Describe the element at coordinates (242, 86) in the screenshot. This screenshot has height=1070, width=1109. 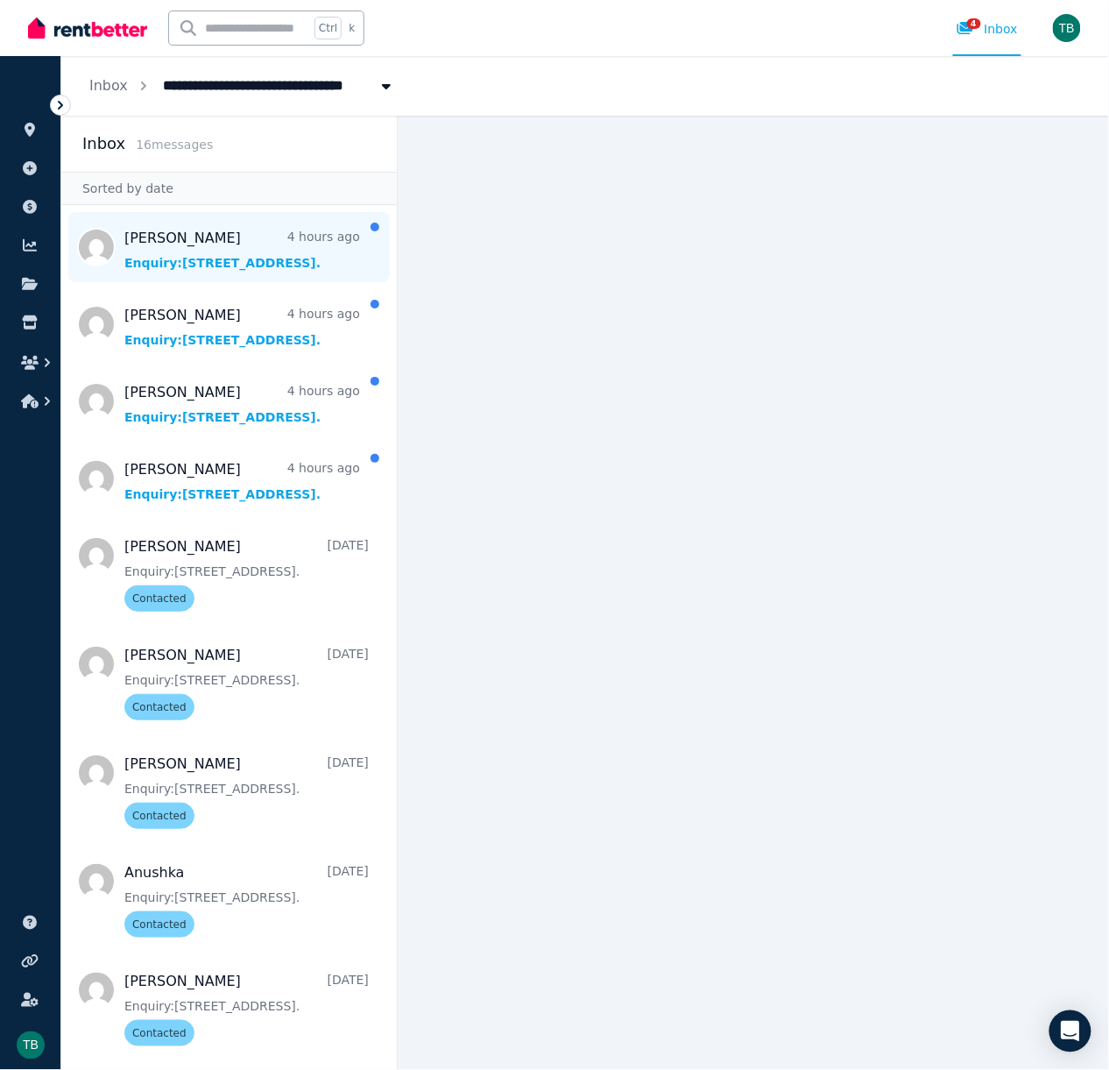
I see `nav: Breadcrumb` at that location.